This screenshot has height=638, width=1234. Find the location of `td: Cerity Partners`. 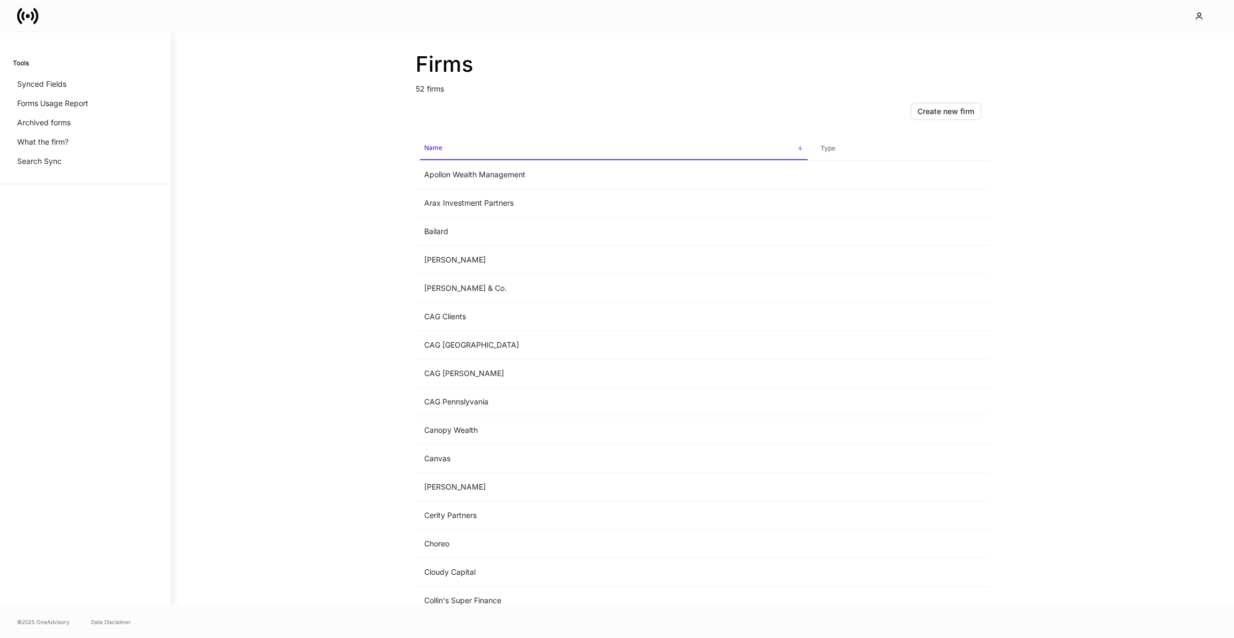

td: Cerity Partners is located at coordinates (614, 515).